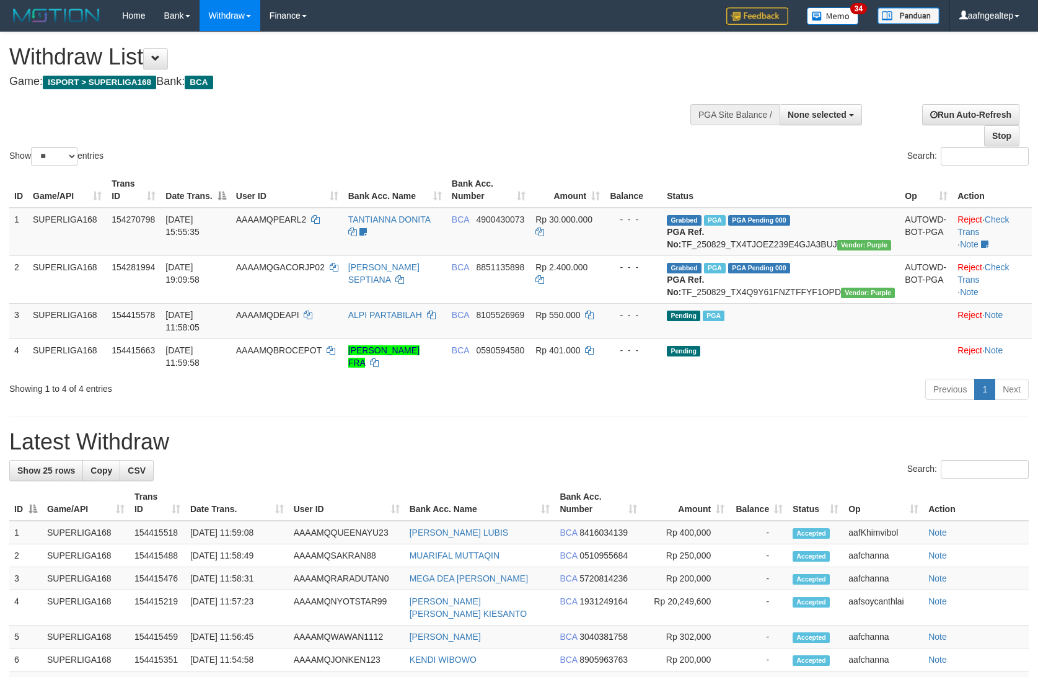 This screenshot has width=1038, height=677. I want to click on a: Copy, so click(101, 470).